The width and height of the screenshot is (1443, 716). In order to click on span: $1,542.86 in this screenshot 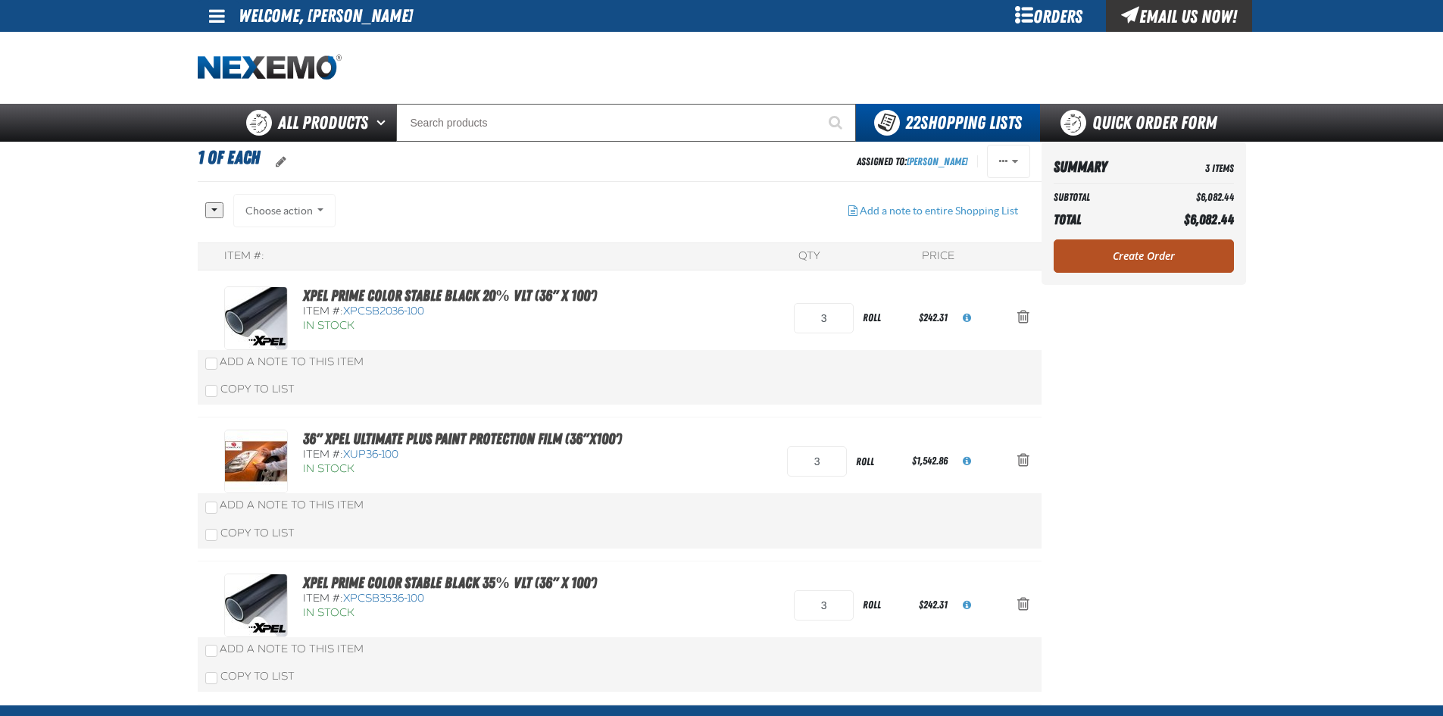, I will do `click(929, 461)`.